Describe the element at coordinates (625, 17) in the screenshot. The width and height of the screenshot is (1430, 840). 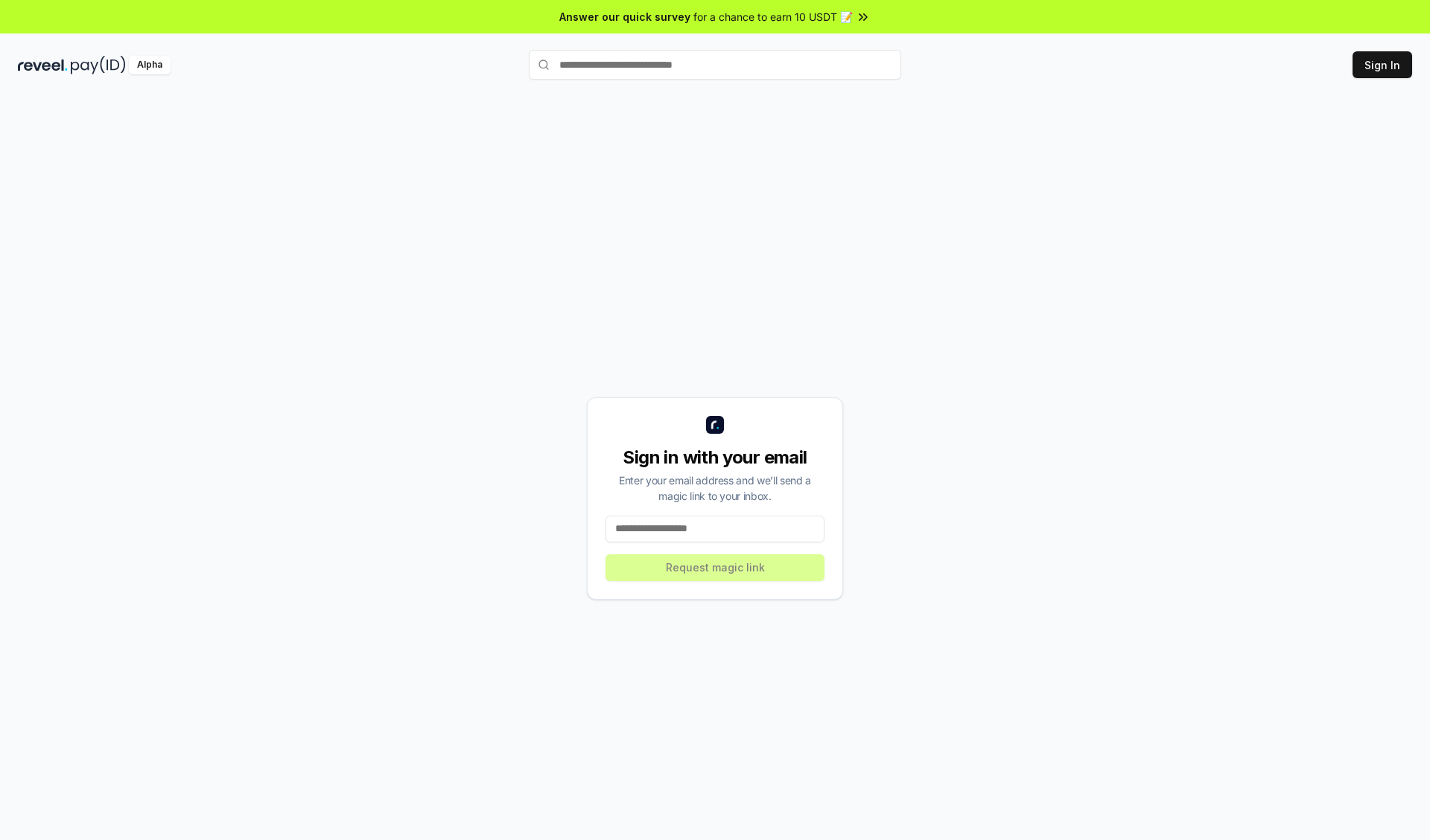
I see `span: Answer our quick survey` at that location.